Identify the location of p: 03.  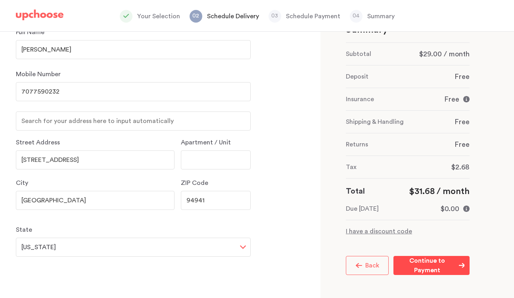
(275, 16).